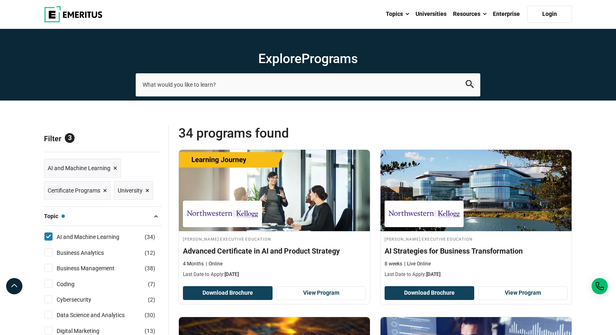 Image resolution: width=616 pixels, height=335 pixels. I want to click on a: AI and Machine Learning ×, so click(82, 168).